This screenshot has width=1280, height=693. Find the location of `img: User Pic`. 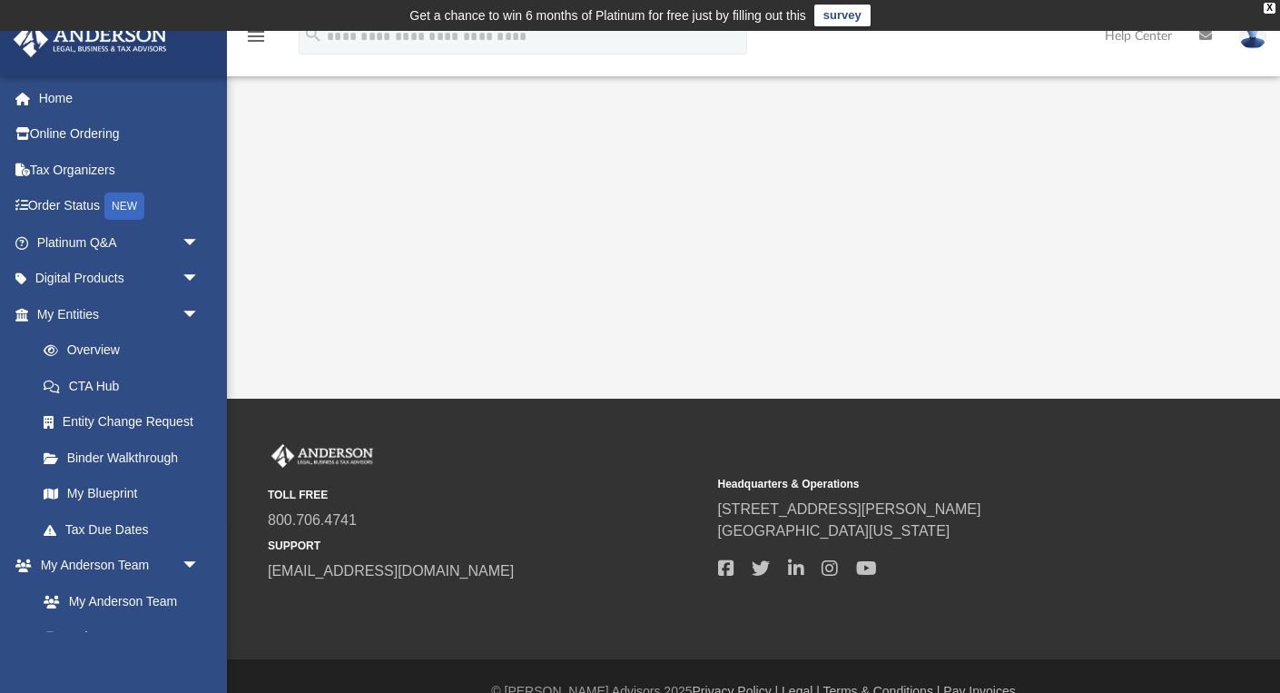

img: User Pic is located at coordinates (1253, 35).